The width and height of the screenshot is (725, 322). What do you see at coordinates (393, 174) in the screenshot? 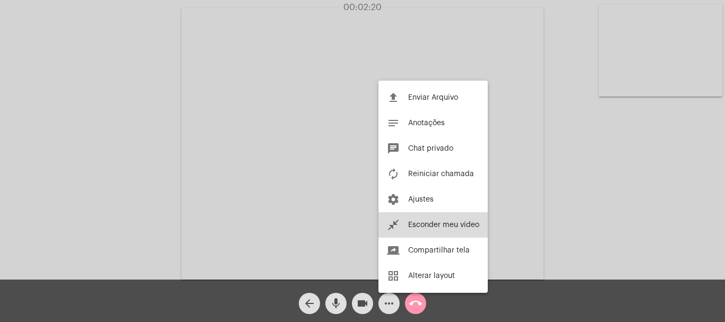
I see `mat-icon: autorenew` at bounding box center [393, 174].